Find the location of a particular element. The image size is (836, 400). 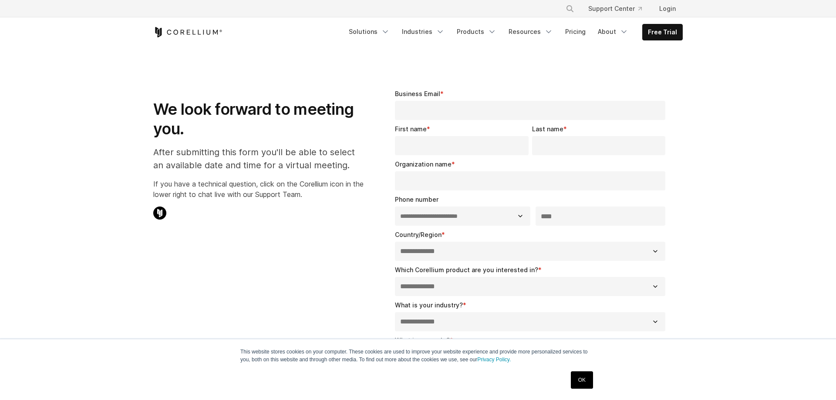

span: Last name is located at coordinates (547, 129).